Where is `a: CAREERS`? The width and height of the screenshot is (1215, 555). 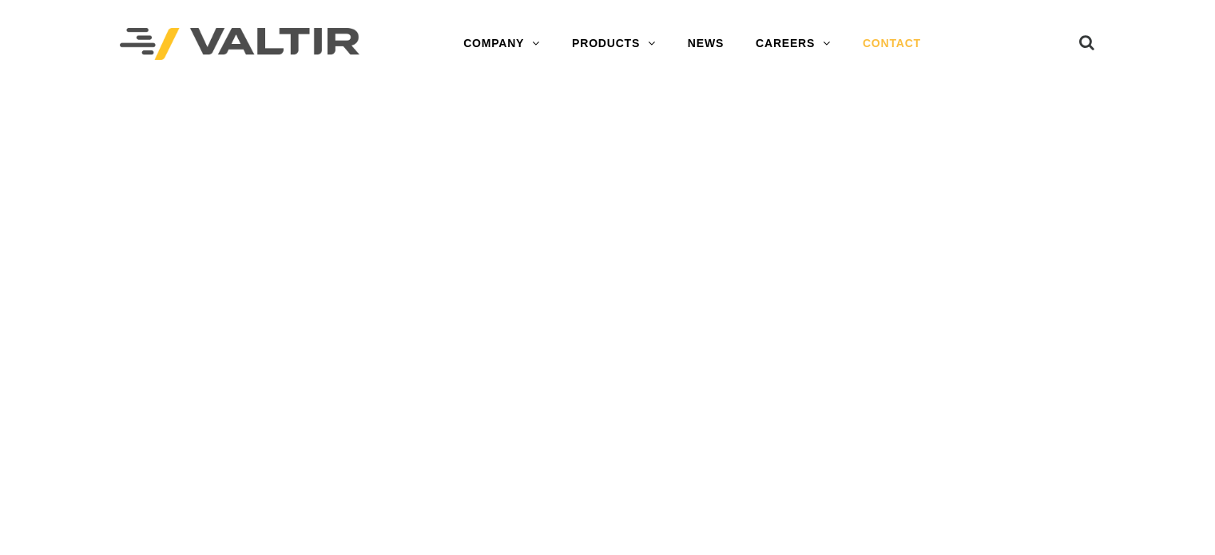 a: CAREERS is located at coordinates (794, 44).